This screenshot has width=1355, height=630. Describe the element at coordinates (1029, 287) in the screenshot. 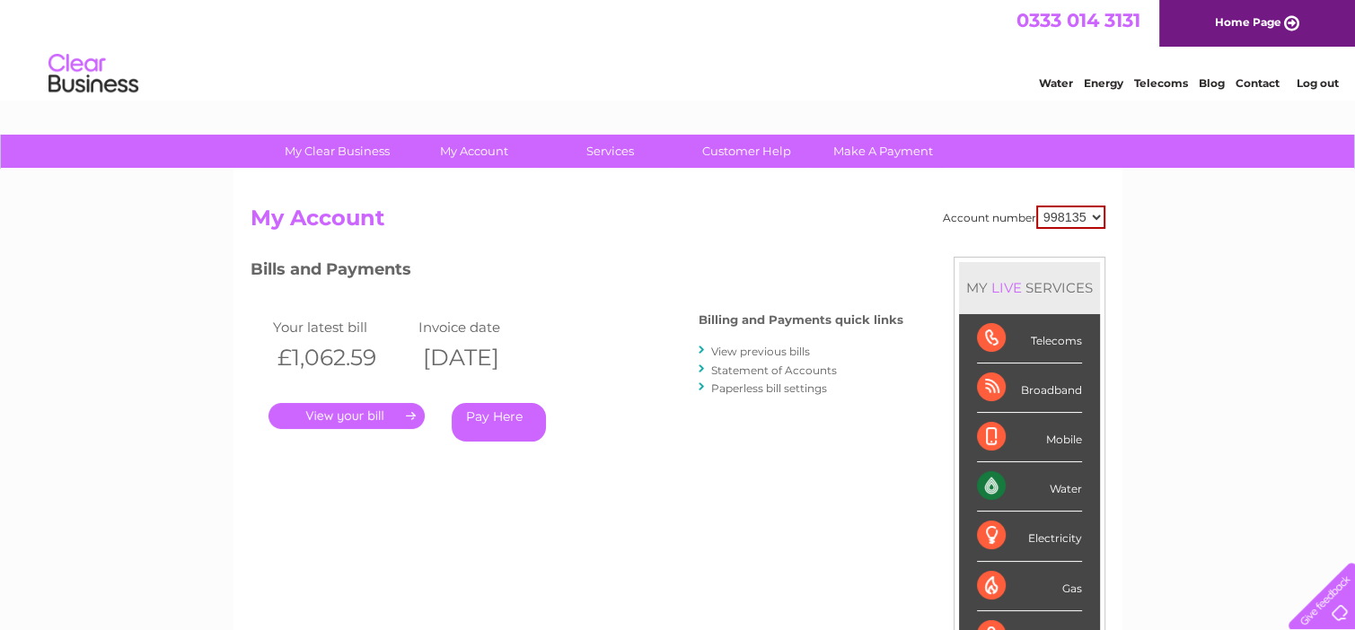

I see `div: MY SERVICES` at that location.